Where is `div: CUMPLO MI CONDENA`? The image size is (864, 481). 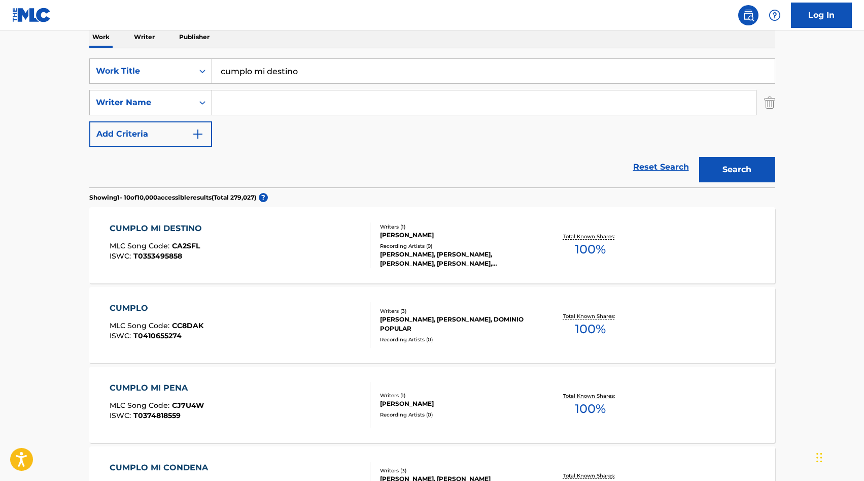
div: CUMPLO MI CONDENA is located at coordinates (161, 467).